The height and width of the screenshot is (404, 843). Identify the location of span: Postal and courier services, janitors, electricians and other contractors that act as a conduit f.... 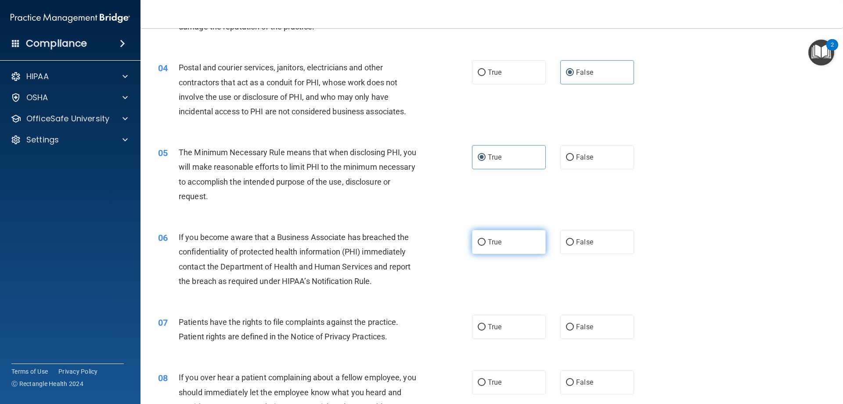
(293, 89).